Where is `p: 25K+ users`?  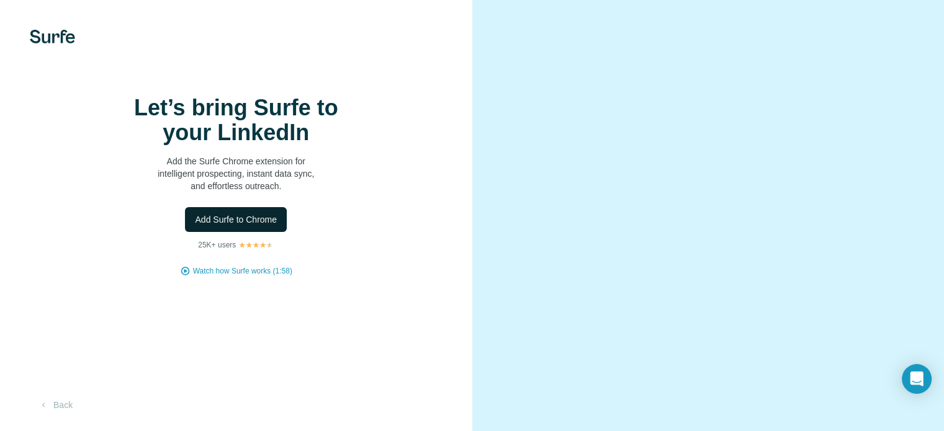 p: 25K+ users is located at coordinates (217, 245).